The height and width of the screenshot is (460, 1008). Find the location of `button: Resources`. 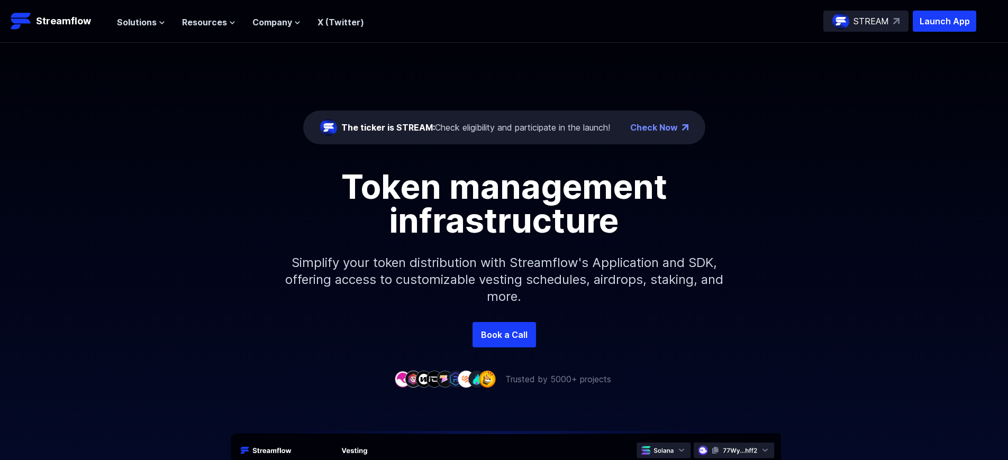

button: Resources is located at coordinates (208, 22).